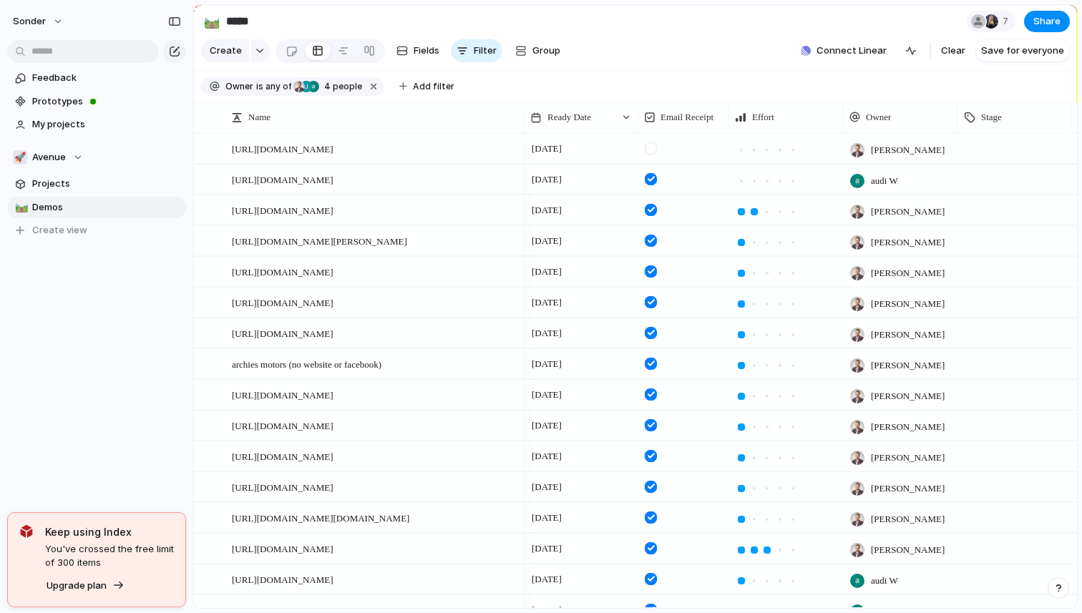 The image size is (1082, 613). What do you see at coordinates (341, 87) in the screenshot?
I see `span: people` at bounding box center [341, 87].